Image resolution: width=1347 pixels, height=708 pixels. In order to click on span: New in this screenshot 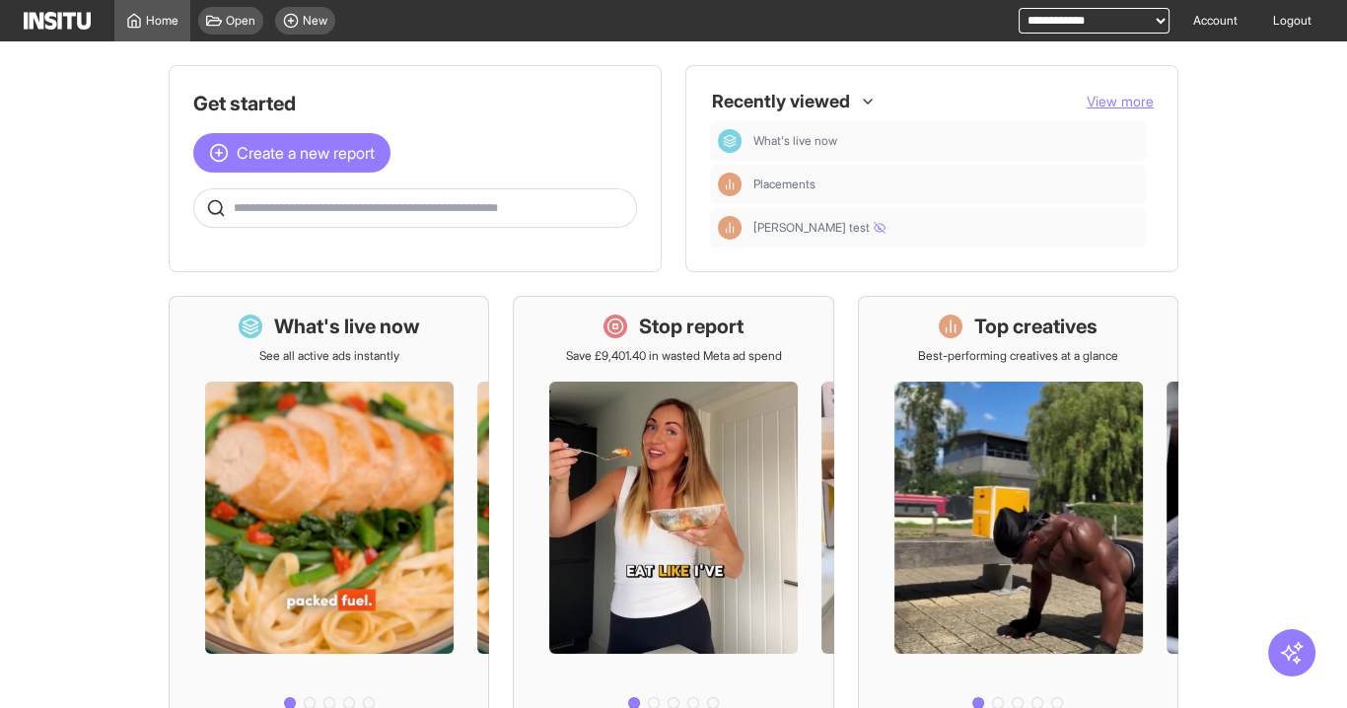, I will do `click(315, 21)`.